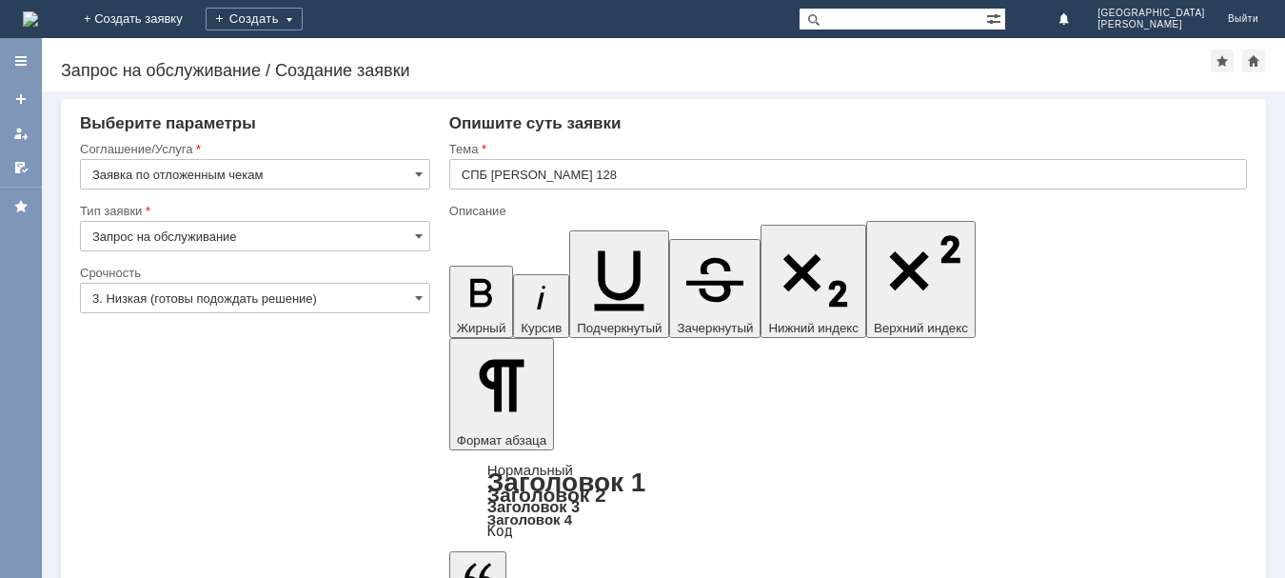 The image size is (1285, 578). Describe the element at coordinates (254, 19) in the screenshot. I see `div: Создать` at that location.